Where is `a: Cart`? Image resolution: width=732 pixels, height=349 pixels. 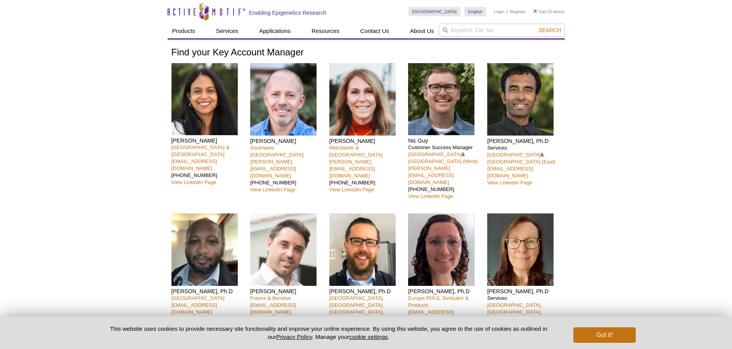 a: Cart is located at coordinates (540, 12).